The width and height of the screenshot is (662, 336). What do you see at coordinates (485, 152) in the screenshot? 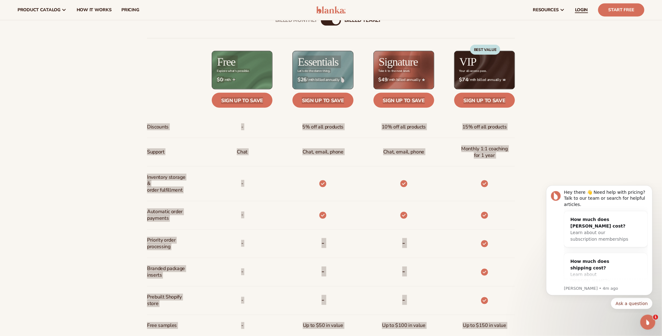
I see `span: Monthly 1:1 coaching for 1 year` at bounding box center [485, 152].